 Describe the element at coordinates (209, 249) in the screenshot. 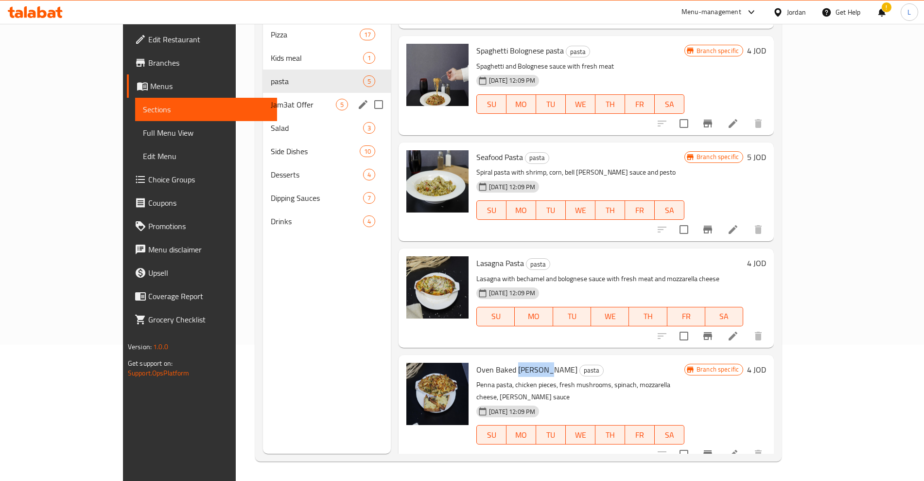

I see `span: Menu disclaimer` at that location.